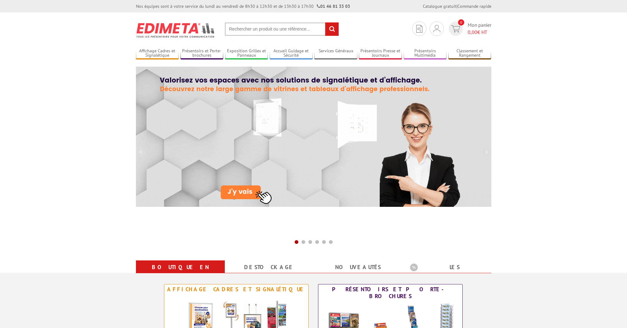 Image resolution: width=627 pixels, height=328 pixels. I want to click on div: Présentoirs et Porte-brochures, so click(390, 293).